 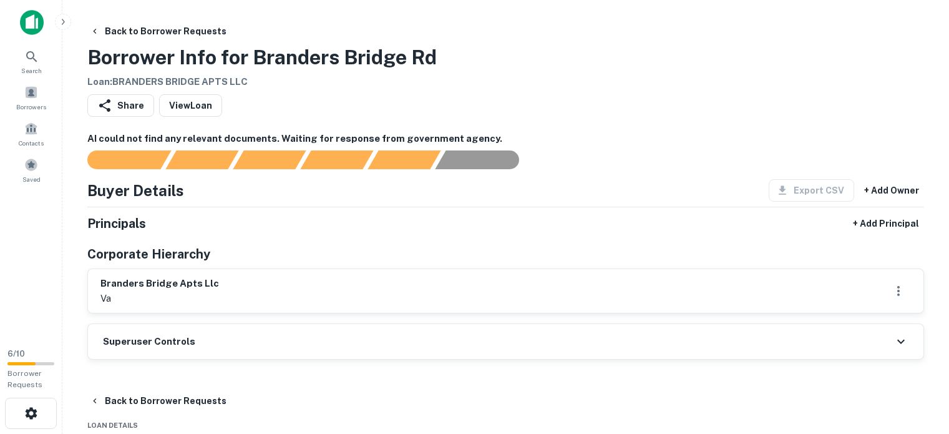 What do you see at coordinates (160, 283) in the screenshot?
I see `h6: branders bridge apts llc` at bounding box center [160, 283].